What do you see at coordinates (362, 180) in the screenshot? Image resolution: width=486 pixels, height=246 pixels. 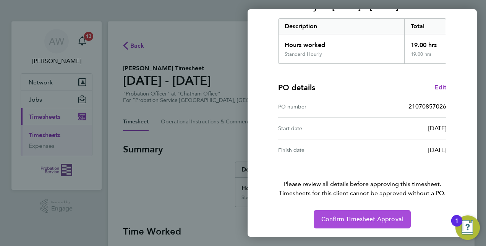 I see `p: Please review all details before approving this timesheet.` at bounding box center [362, 180].